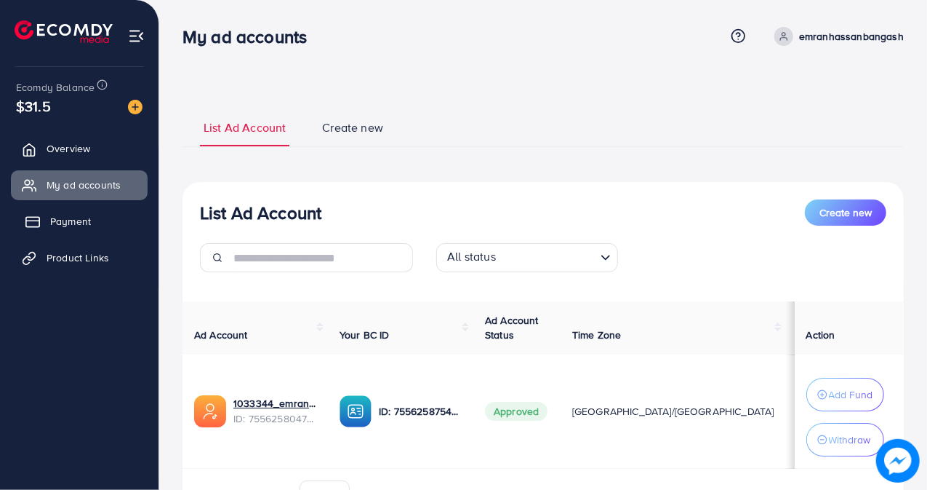 The width and height of the screenshot is (927, 490). Describe the element at coordinates (210, 411) in the screenshot. I see `img: ic-ads-acc.e4c84228.svg` at that location.